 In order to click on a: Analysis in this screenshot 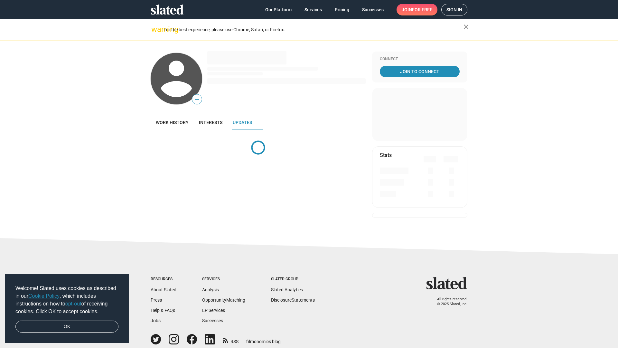, I will do `click(211, 290)`.